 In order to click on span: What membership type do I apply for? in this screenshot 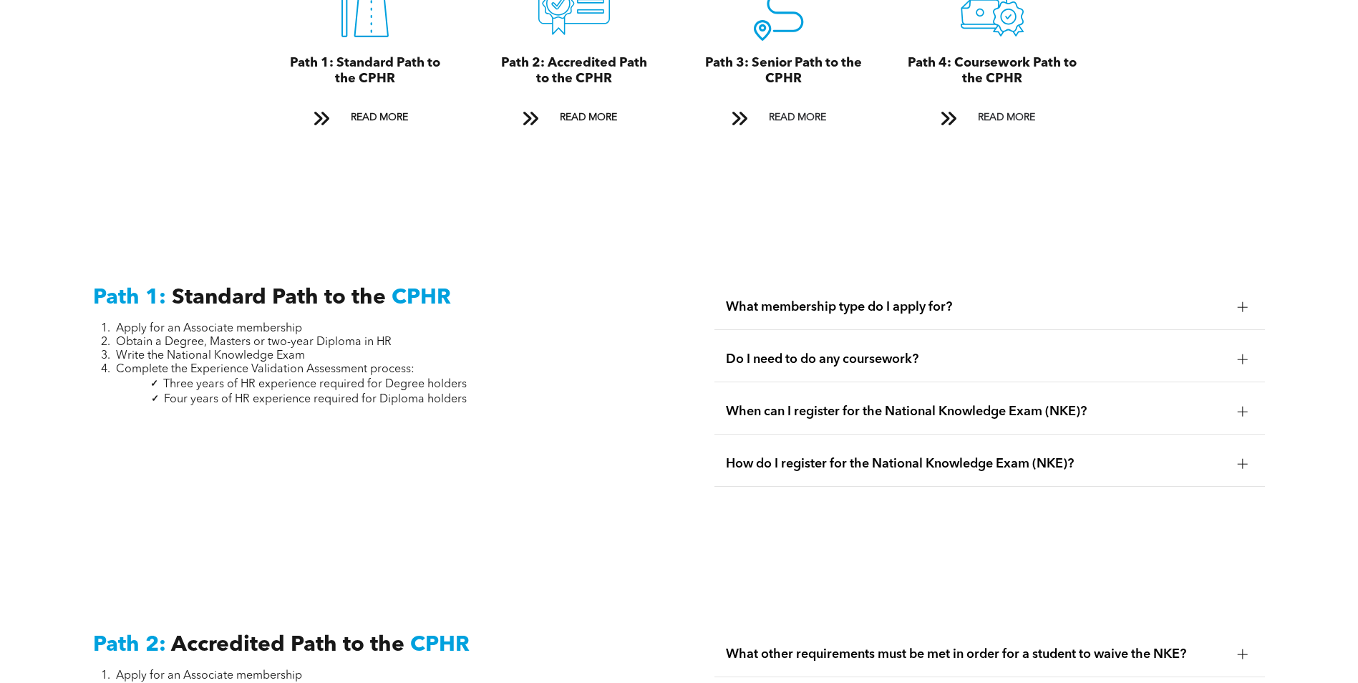, I will do `click(976, 307)`.